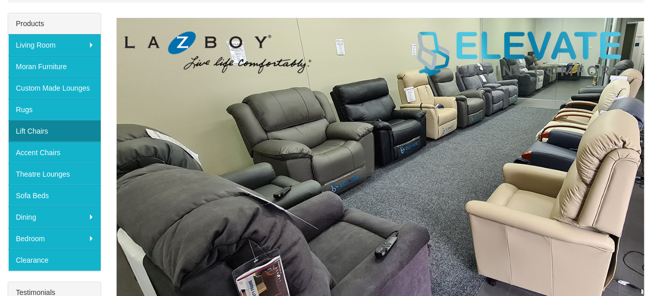 This screenshot has height=296, width=652. Describe the element at coordinates (54, 260) in the screenshot. I see `a: Clearance` at that location.